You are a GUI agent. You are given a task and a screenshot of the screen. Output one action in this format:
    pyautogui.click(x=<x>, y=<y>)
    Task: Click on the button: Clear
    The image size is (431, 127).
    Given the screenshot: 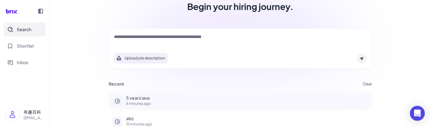 What is the action you would take?
    pyautogui.click(x=367, y=84)
    